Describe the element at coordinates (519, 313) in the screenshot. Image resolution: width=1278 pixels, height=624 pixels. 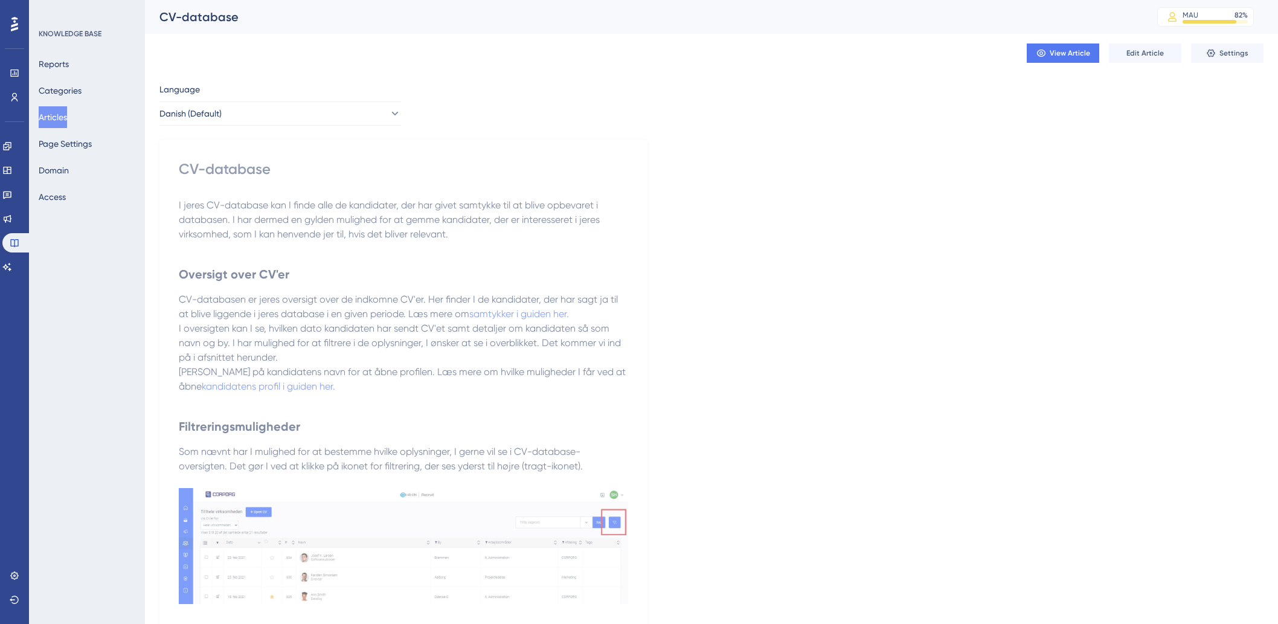
I see `a: samtykker i guiden her.` at that location.